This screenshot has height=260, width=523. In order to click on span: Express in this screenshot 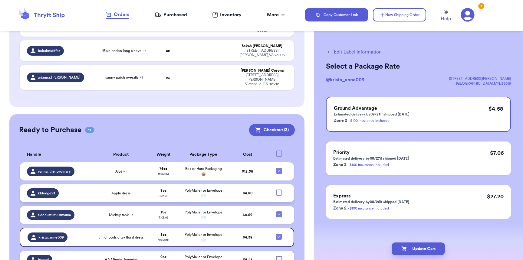, I will do `click(342, 196)`.